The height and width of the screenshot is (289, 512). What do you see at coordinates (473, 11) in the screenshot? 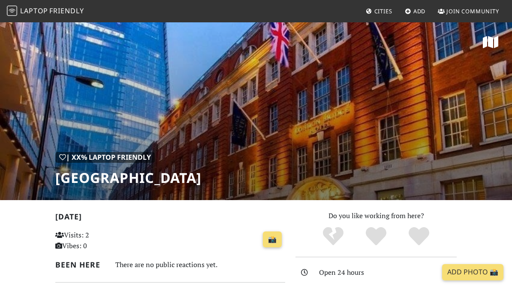
I see `span: Join Community` at bounding box center [473, 11].